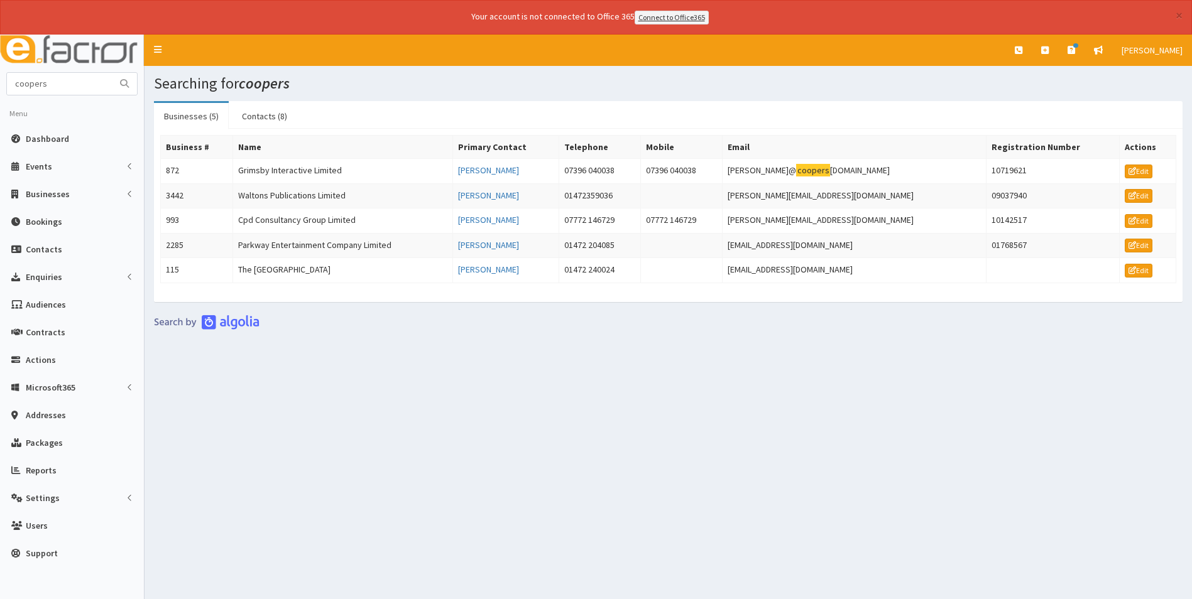 The width and height of the screenshot is (1192, 599). What do you see at coordinates (197, 271) in the screenshot?
I see `td: 115` at bounding box center [197, 271].